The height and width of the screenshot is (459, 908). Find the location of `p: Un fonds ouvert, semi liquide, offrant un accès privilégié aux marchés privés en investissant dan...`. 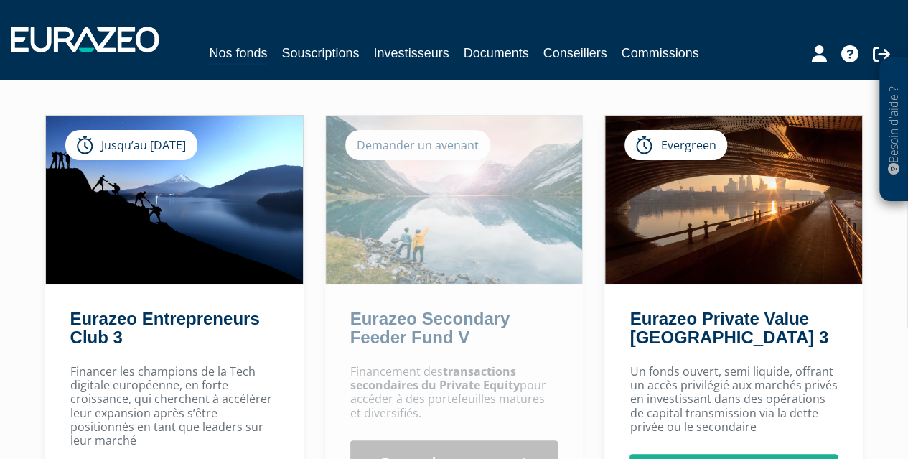

p: Un fonds ouvert, semi liquide, offrant un accès privilégié aux marchés privés en investissant dan... is located at coordinates (733, 399).